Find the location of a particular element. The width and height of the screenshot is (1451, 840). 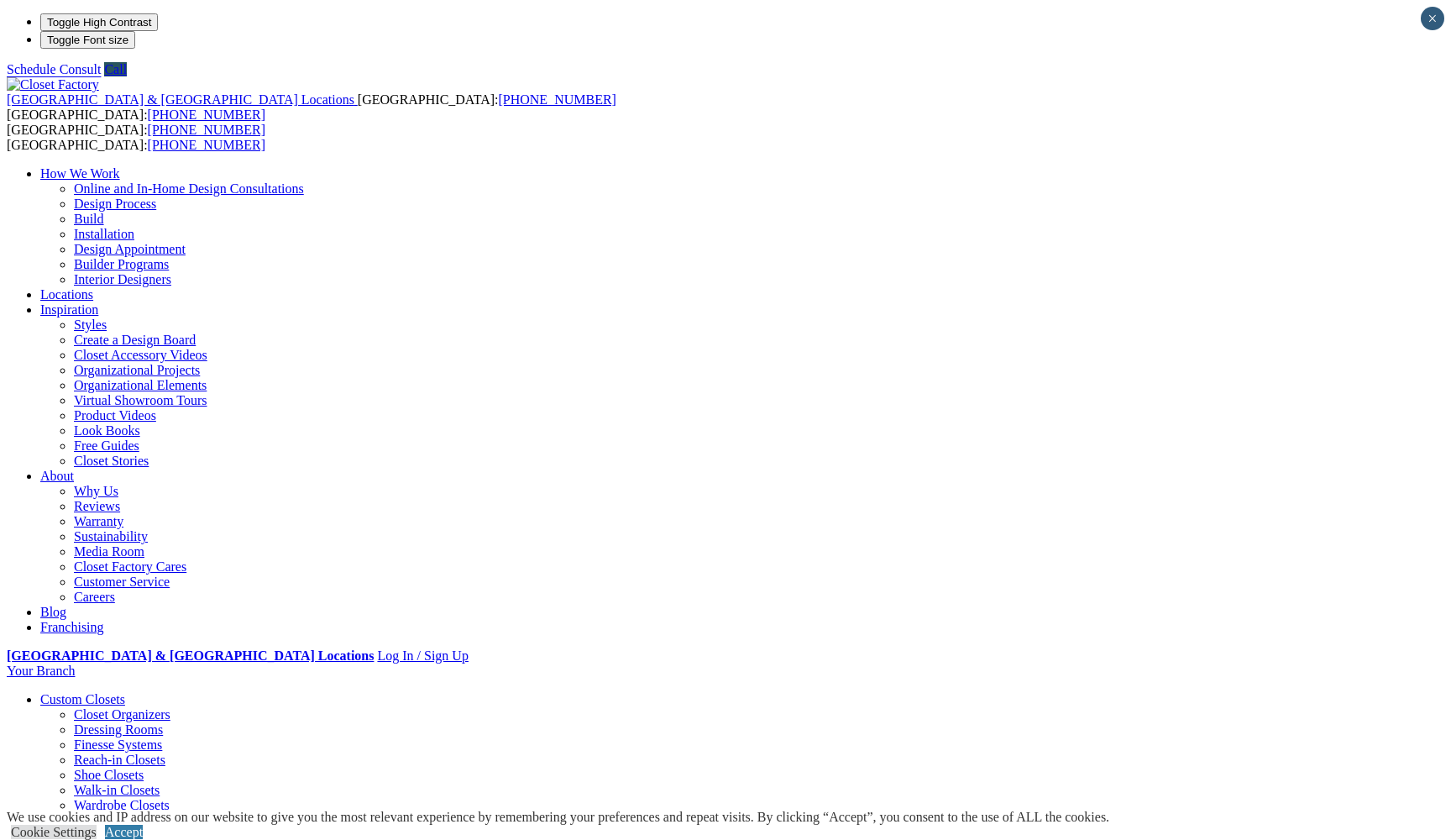

span: Toggle High Contrast is located at coordinates (99, 22).